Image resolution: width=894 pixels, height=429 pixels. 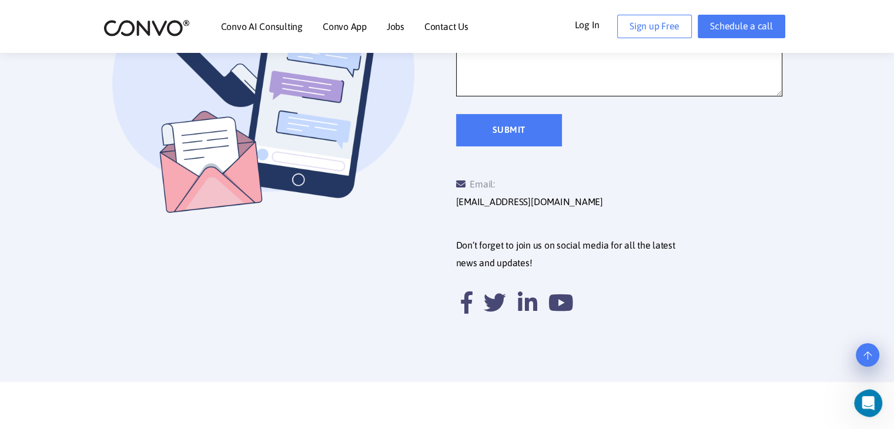 What do you see at coordinates (476, 184) in the screenshot?
I see `span: Email:` at bounding box center [476, 184].